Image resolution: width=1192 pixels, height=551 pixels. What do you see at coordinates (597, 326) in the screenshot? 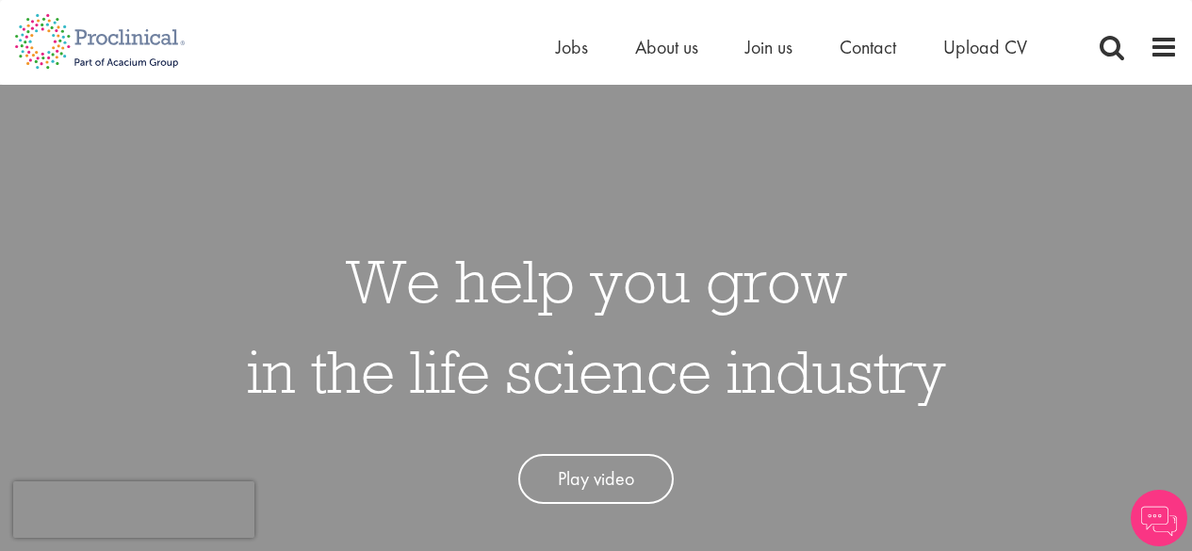
I see `h1: We help you grow in the life science industry` at bounding box center [597, 326].